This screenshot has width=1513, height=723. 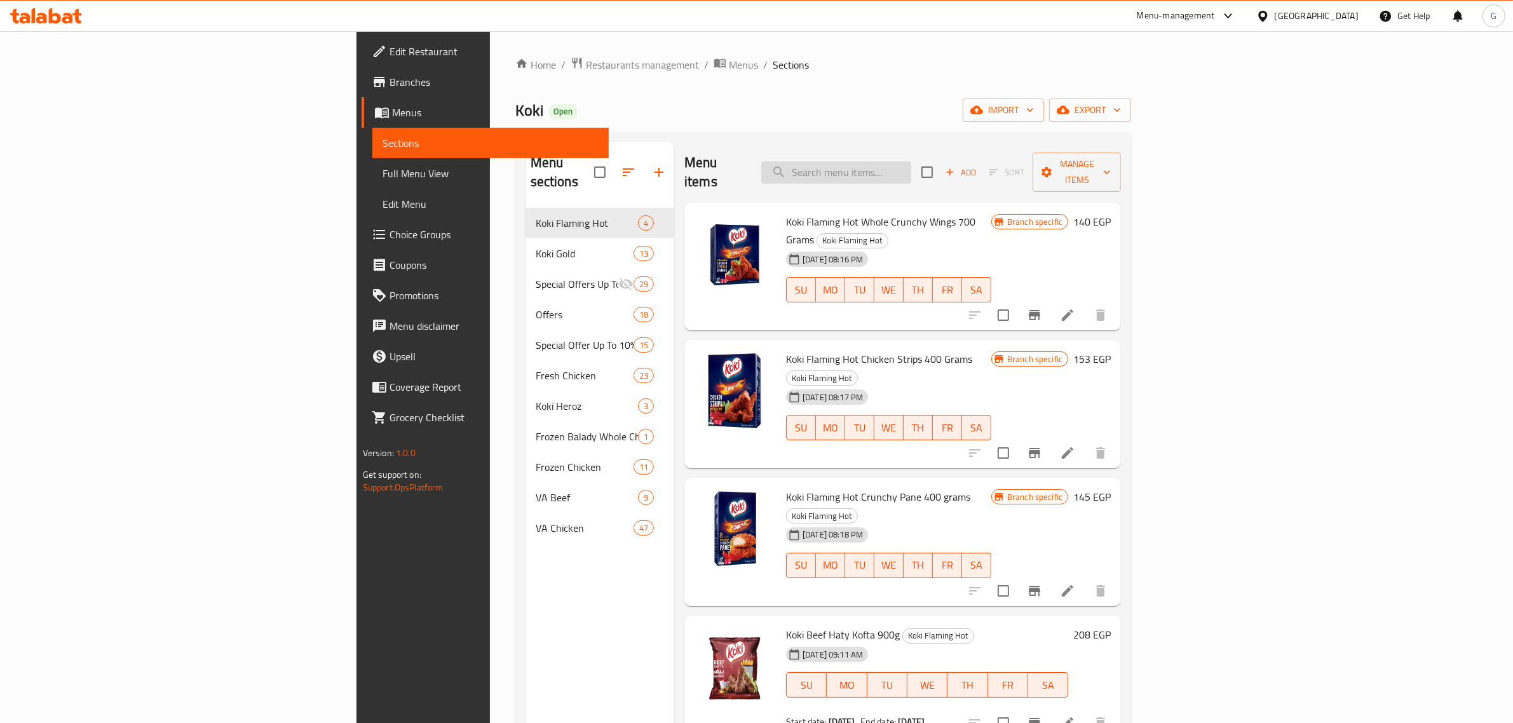 I want to click on span: Version:, so click(x=378, y=453).